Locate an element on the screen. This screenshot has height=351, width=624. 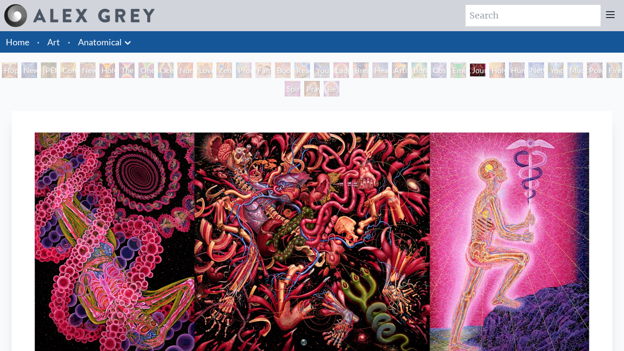
div: Holy Fire is located at coordinates (497, 70).